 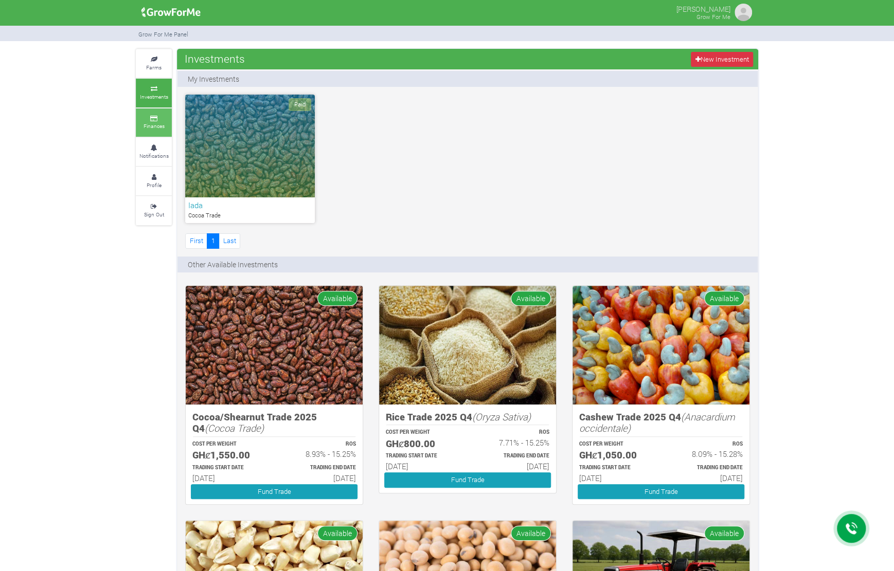 What do you see at coordinates (232, 264) in the screenshot?
I see `p: Other Available Investments` at bounding box center [232, 264].